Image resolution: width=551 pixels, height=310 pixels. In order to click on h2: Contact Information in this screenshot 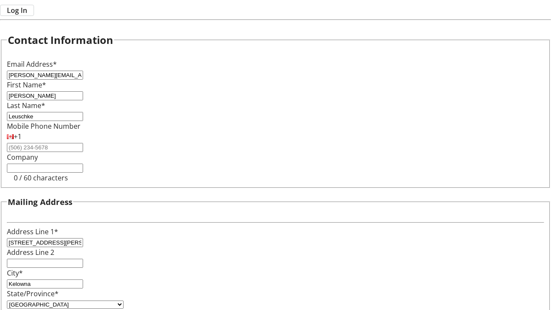, I will do `click(60, 40)`.